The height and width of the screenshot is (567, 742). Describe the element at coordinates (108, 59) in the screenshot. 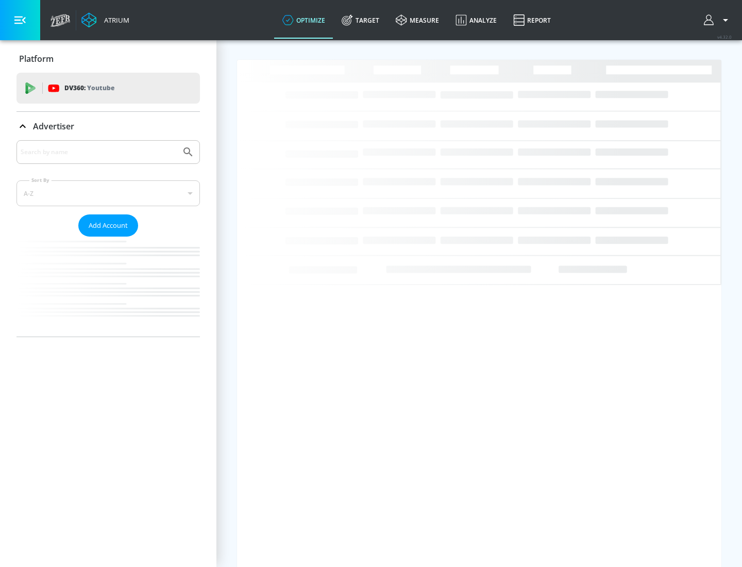

I see `div: Platform` at that location.